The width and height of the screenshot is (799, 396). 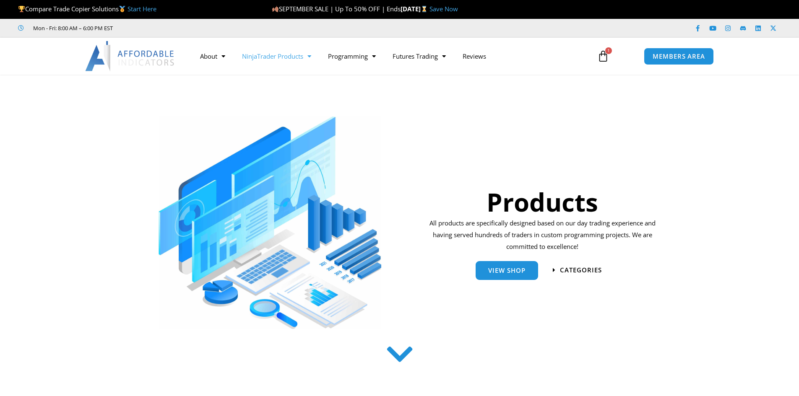 What do you see at coordinates (603, 56) in the screenshot?
I see `a: 1` at bounding box center [603, 56].